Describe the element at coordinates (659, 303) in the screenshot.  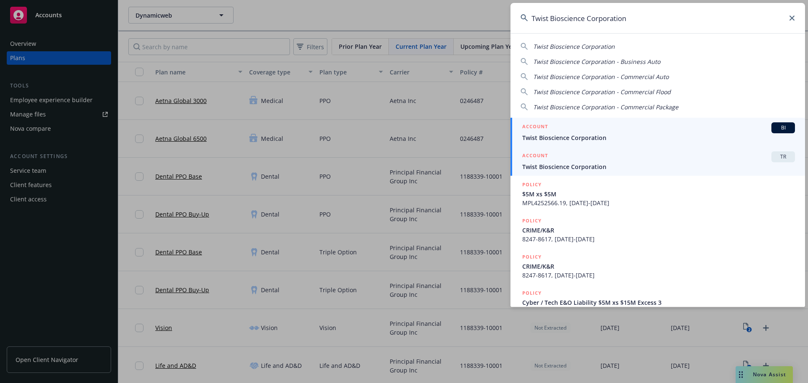
I see `span: Cyber / Tech E&O Liability $5M xs $15M Excess 3` at that location.